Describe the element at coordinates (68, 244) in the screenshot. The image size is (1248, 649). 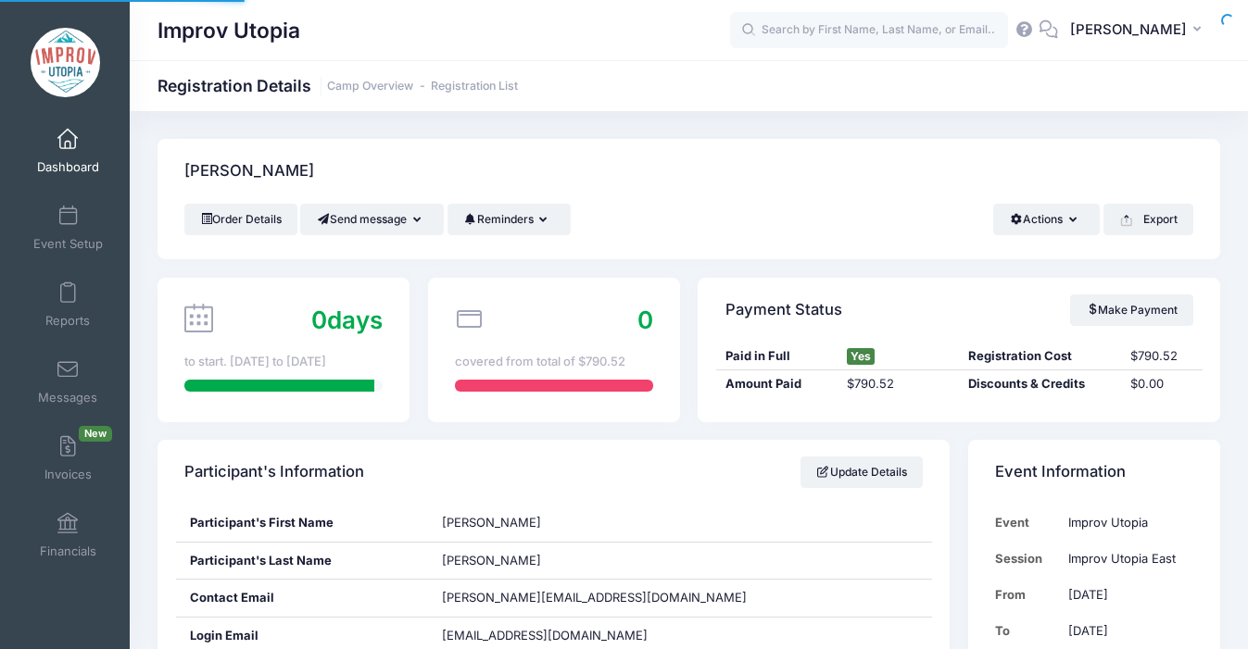
I see `span: Event Setup` at that location.